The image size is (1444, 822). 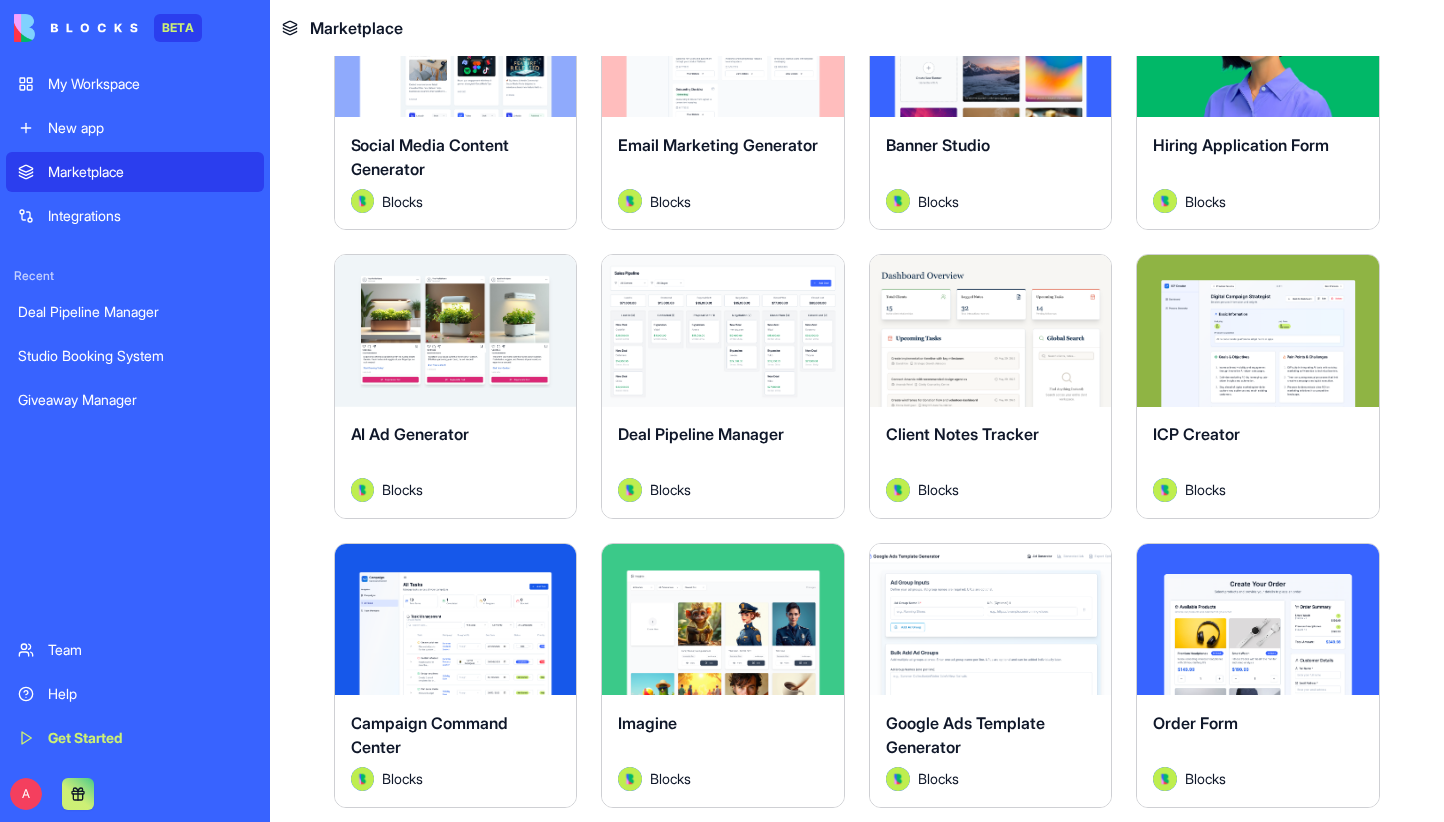 What do you see at coordinates (1195, 723) in the screenshot?
I see `span: Order Form` at bounding box center [1195, 723].